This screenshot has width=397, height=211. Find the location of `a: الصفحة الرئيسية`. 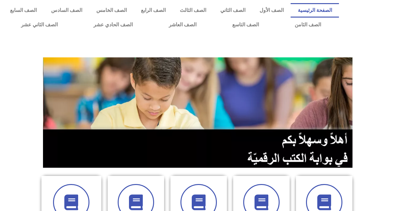

a: الصفحة الرئيسية is located at coordinates (315, 10).